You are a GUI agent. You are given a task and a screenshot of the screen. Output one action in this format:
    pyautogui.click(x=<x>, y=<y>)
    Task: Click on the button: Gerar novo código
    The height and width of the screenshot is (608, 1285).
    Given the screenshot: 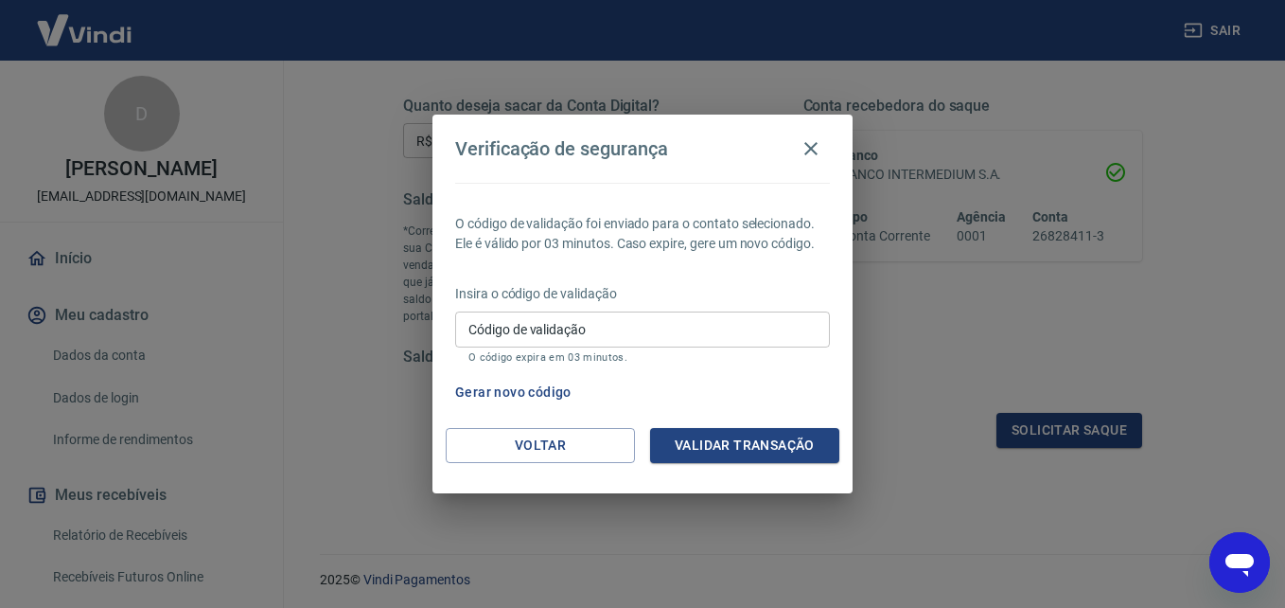 What is the action you would take?
    pyautogui.click(x=513, y=392)
    